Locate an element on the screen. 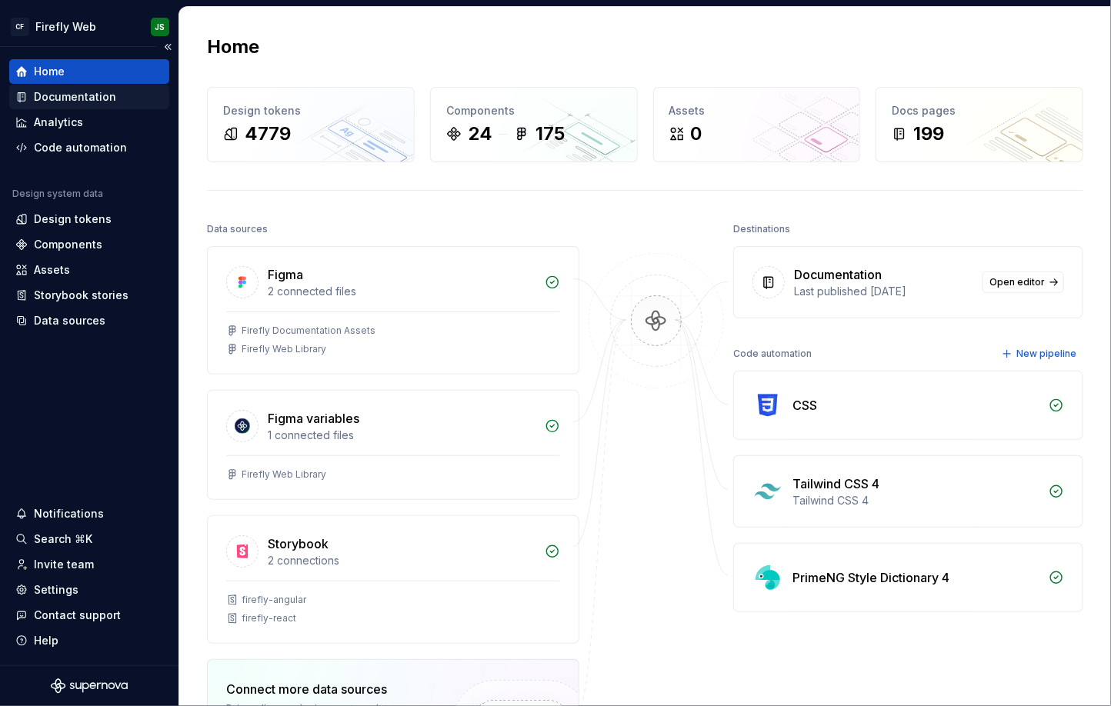 This screenshot has width=1111, height=706. a: Components is located at coordinates (89, 245).